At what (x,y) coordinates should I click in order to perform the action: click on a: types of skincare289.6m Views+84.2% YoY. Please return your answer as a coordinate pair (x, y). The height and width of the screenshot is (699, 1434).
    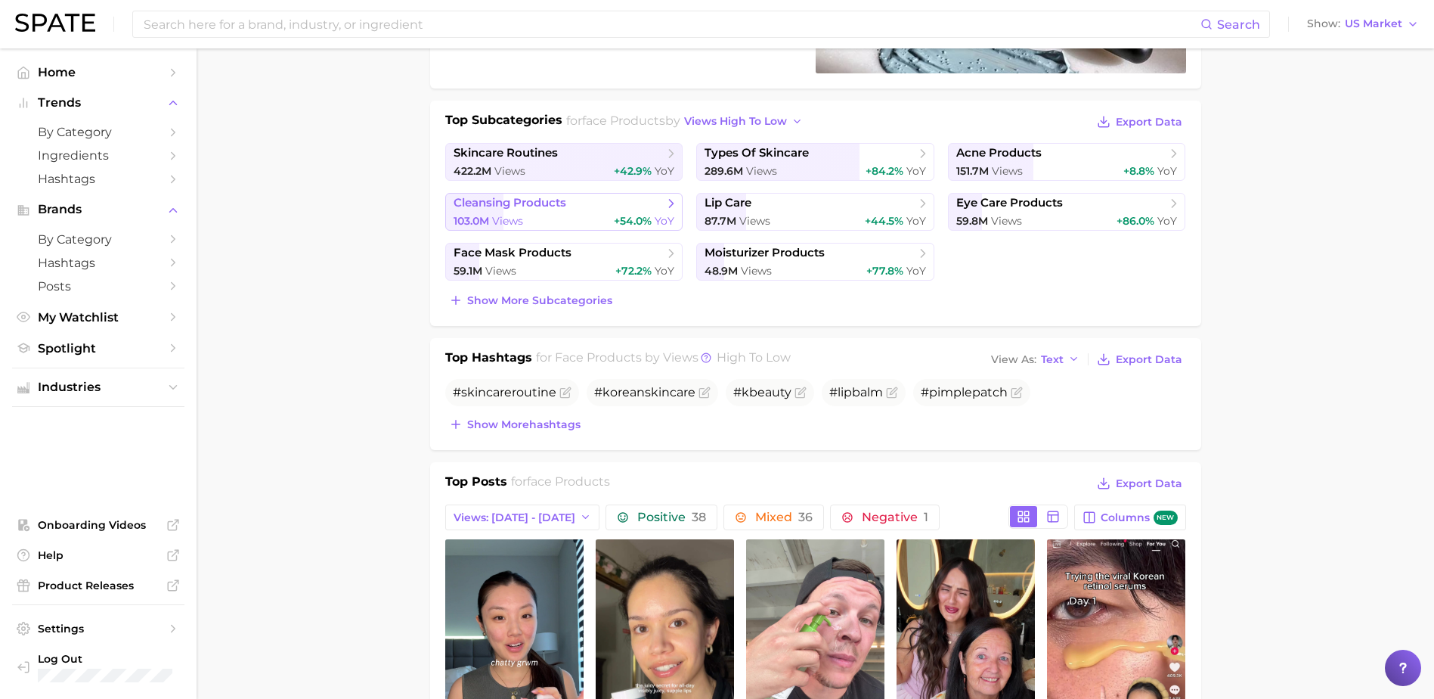
    Looking at the image, I should click on (815, 162).